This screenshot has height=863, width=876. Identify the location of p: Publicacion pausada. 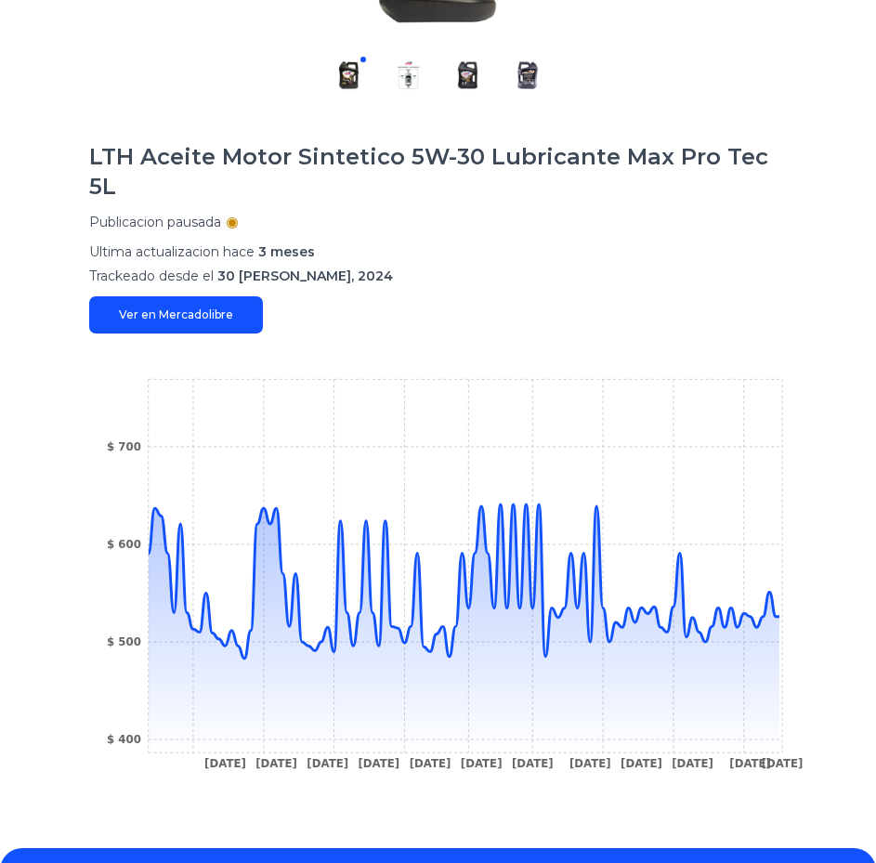
(155, 222).